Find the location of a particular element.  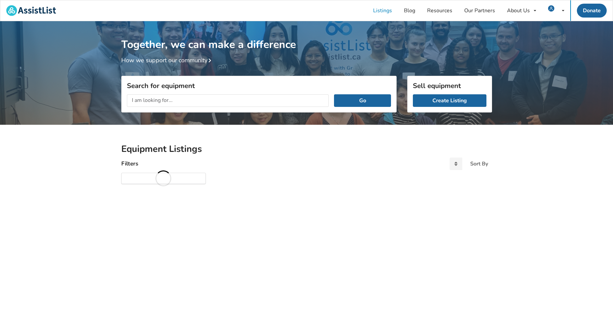

h3: Sell equipment is located at coordinates (449, 86).